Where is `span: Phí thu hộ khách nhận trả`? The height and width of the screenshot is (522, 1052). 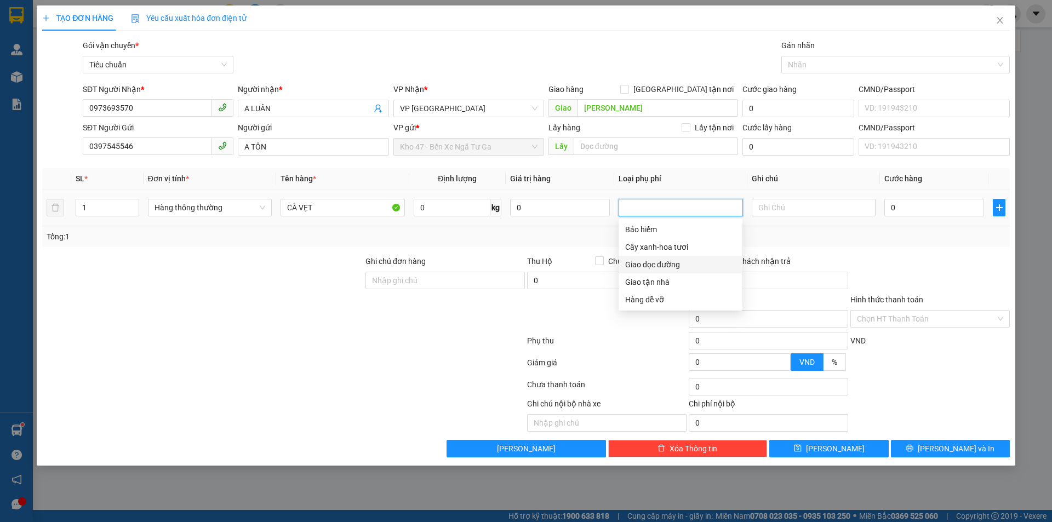 span: Phí thu hộ khách nhận trả is located at coordinates (746, 261).